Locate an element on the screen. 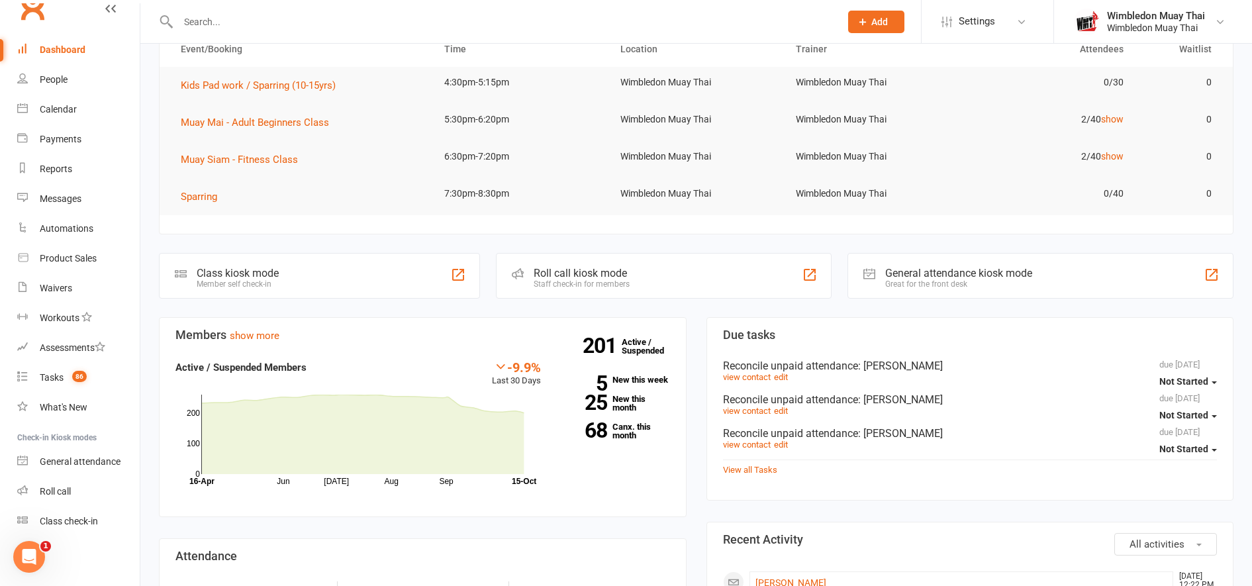  a: General attendance kiosk mode is located at coordinates (78, 461).